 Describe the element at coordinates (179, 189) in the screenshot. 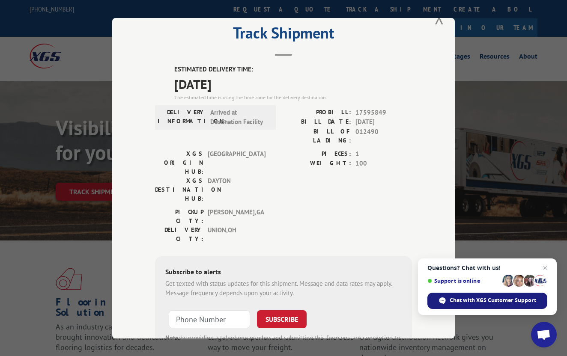

I see `label: XGS DESTINATION HUB:` at that location.